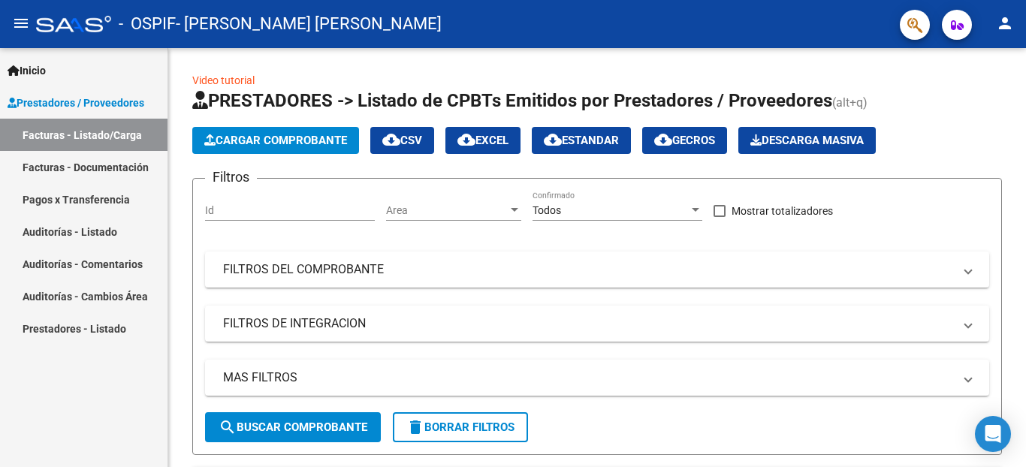 Image resolution: width=1026 pixels, height=467 pixels. Describe the element at coordinates (597, 324) in the screenshot. I see `mat-expansion-panel-header: FILTROS DE INTEGRACION` at that location.